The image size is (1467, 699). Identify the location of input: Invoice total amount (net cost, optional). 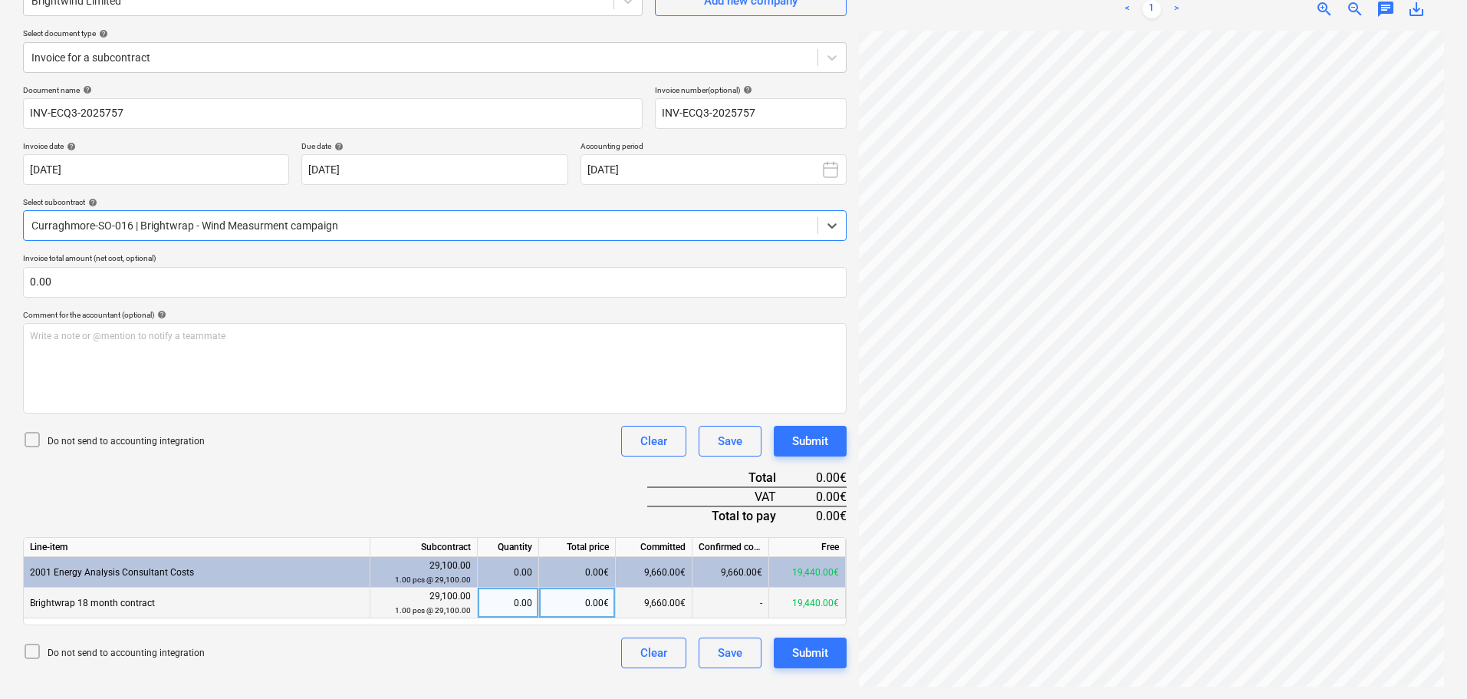
(435, 282).